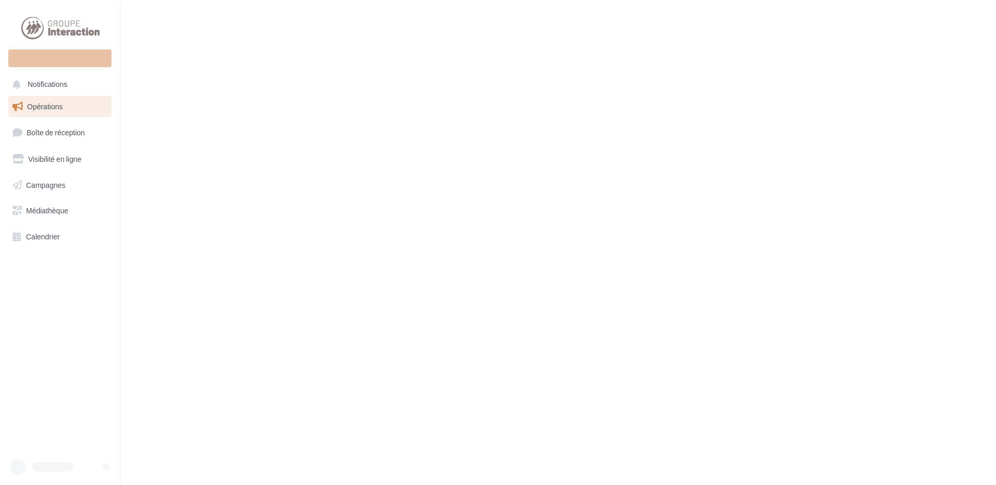 This screenshot has width=996, height=485. What do you see at coordinates (55, 159) in the screenshot?
I see `span: Visibilité en ligne` at bounding box center [55, 159].